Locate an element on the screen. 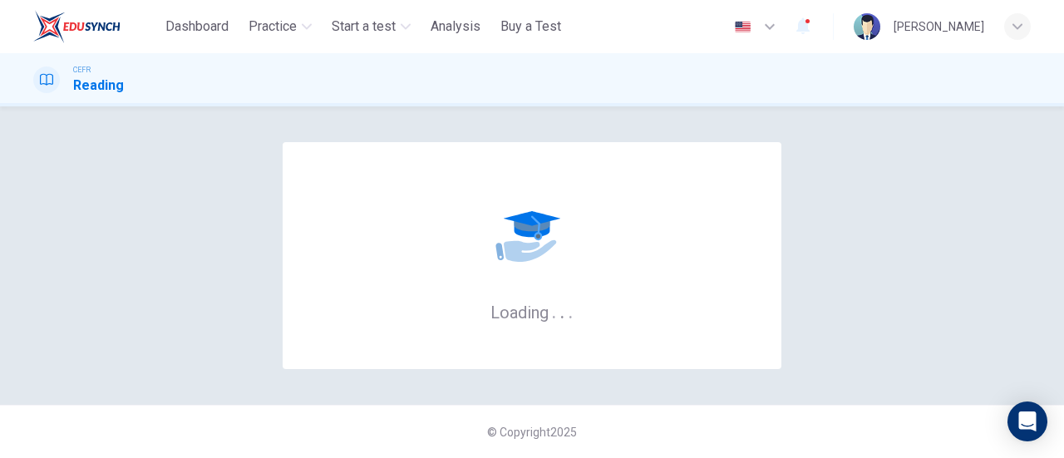  span: CEFR is located at coordinates (81, 70).